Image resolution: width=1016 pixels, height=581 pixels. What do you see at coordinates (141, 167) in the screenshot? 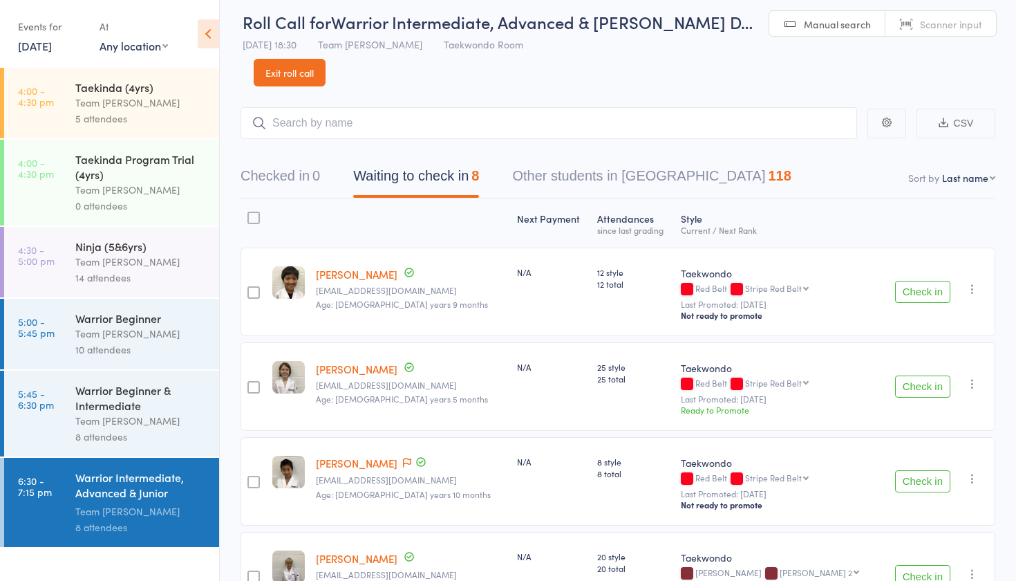
I see `div: Taekinda Program Trial (4yrs)` at bounding box center [141, 167].